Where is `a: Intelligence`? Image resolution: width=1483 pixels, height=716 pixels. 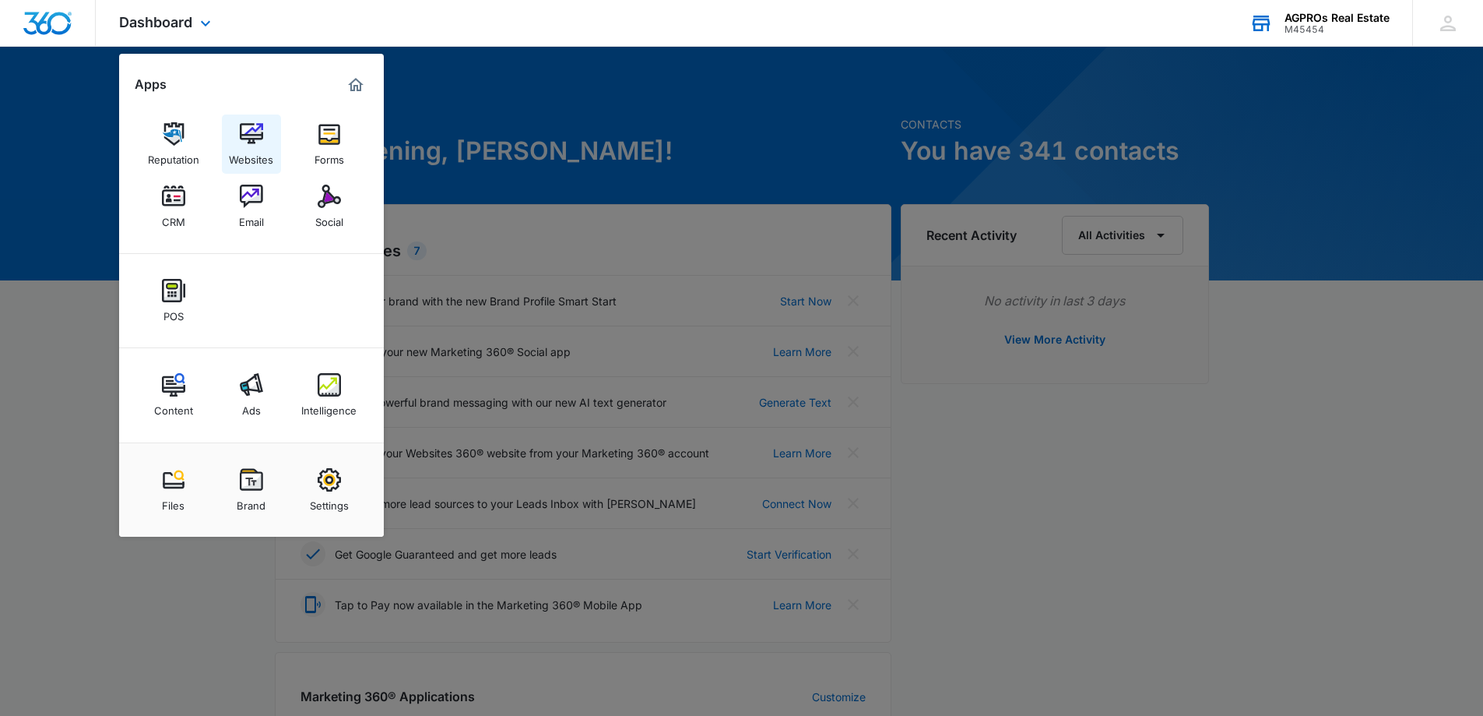 a: Intelligence is located at coordinates (329, 395).